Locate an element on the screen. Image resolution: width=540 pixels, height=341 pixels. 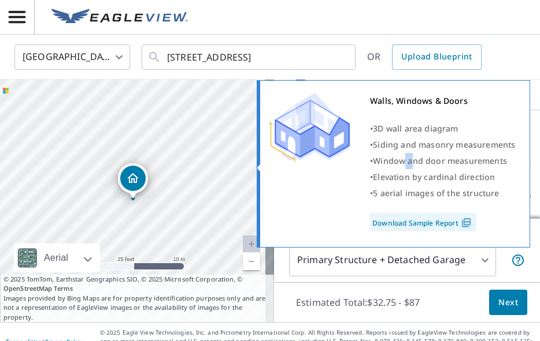
p: Estimated Total: $32.75 - $87 is located at coordinates (358, 303).